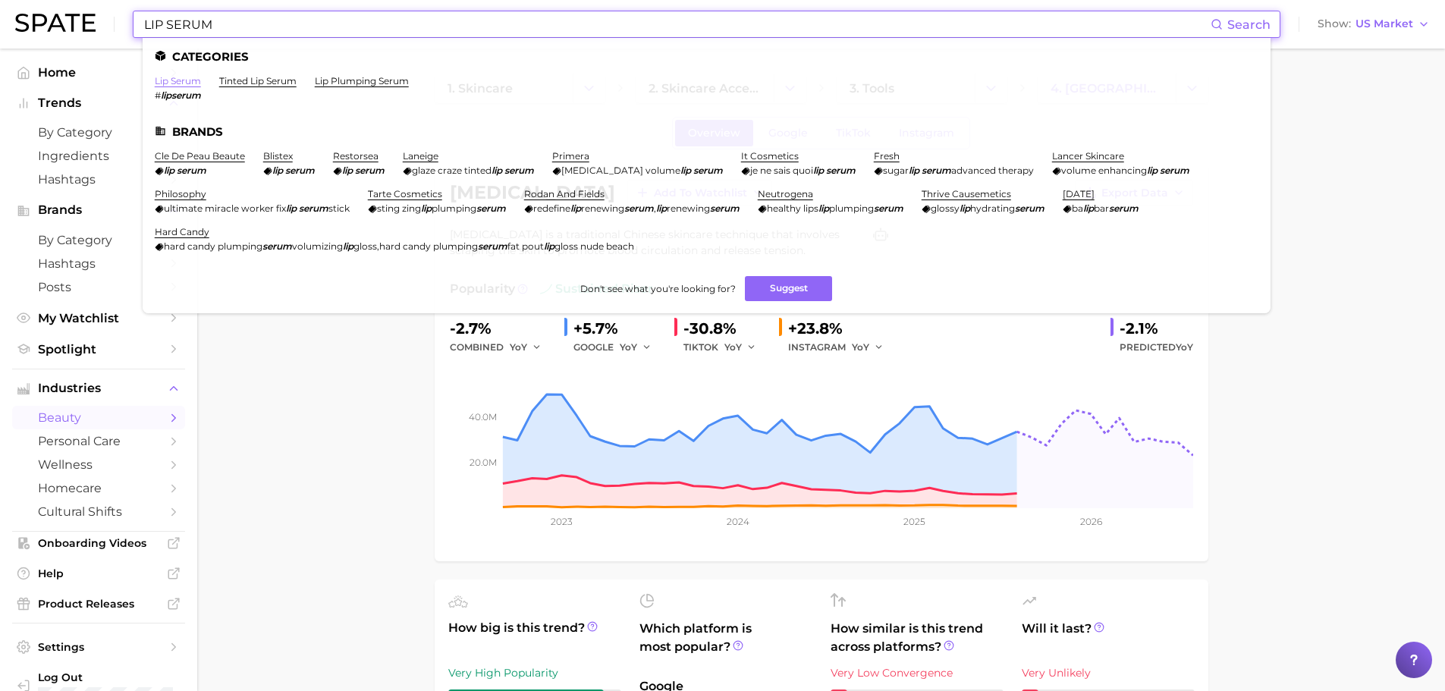  What do you see at coordinates (99, 210) in the screenshot?
I see `button: Brands` at bounding box center [99, 210].